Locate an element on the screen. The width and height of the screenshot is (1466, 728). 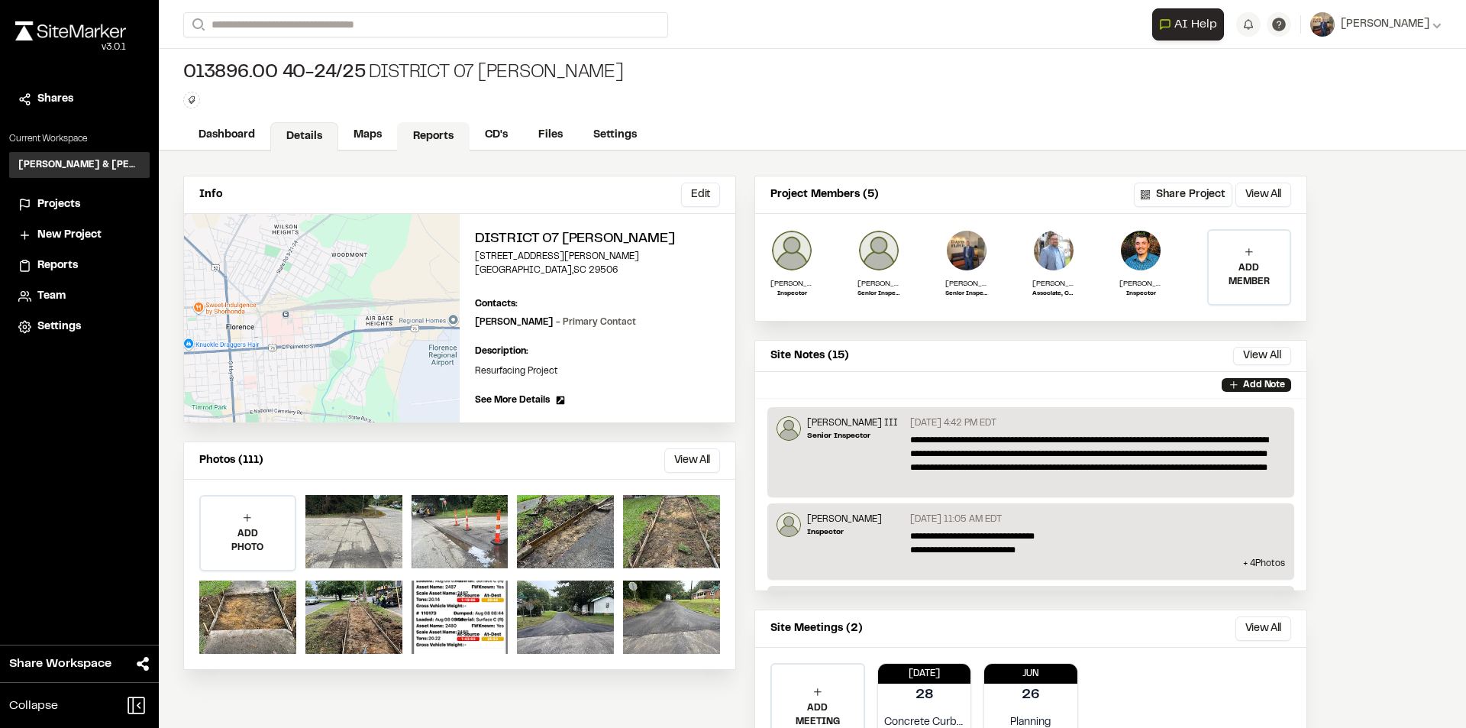
p: Resurfacing Project is located at coordinates (597, 371).